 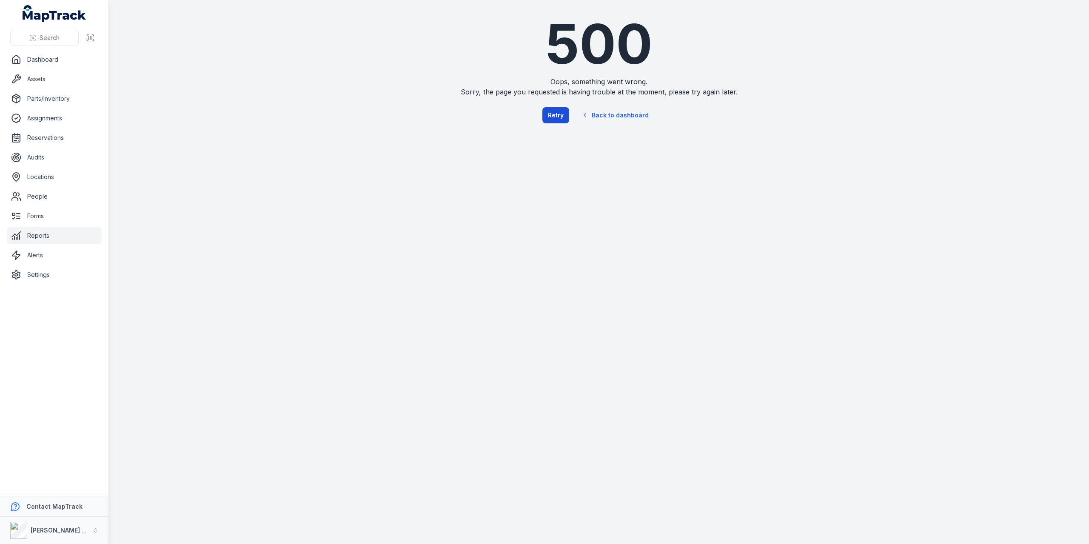 What do you see at coordinates (54, 99) in the screenshot?
I see `a: Parts/Inventory` at bounding box center [54, 99].